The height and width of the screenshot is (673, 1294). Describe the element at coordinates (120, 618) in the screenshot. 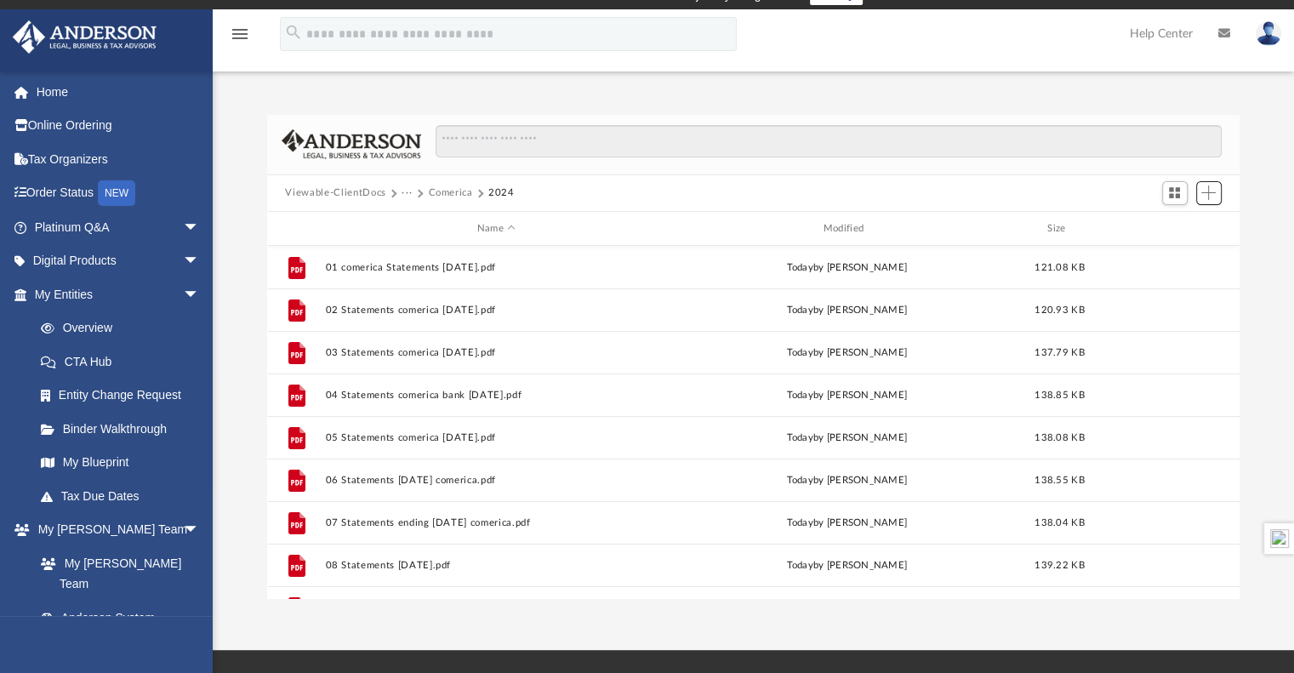

I see `a: Anderson System` at that location.